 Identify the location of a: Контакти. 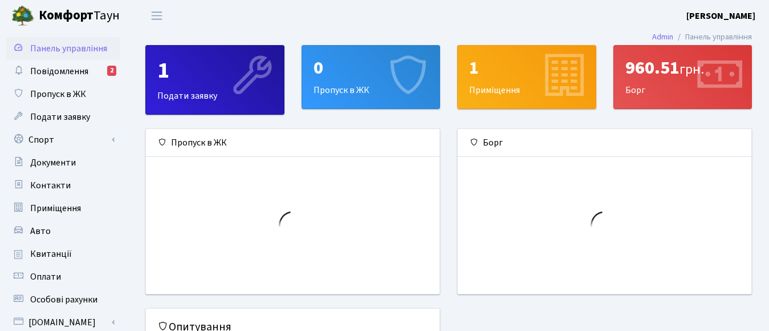
(63, 185).